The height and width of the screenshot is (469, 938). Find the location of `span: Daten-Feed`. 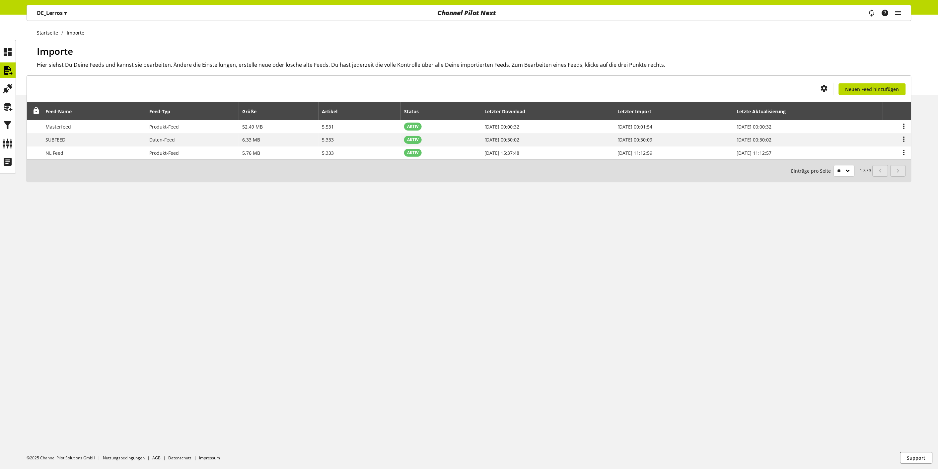

span: Daten-Feed is located at coordinates (162, 139).